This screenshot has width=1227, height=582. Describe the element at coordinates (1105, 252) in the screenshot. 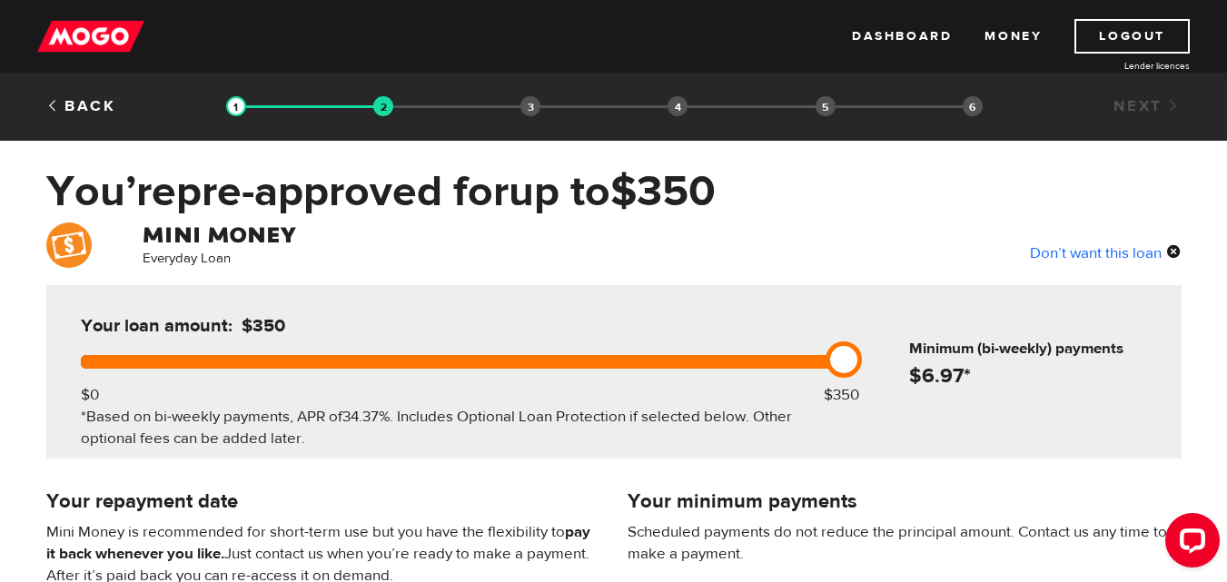

I see `div: Don’t want this loan` at that location.